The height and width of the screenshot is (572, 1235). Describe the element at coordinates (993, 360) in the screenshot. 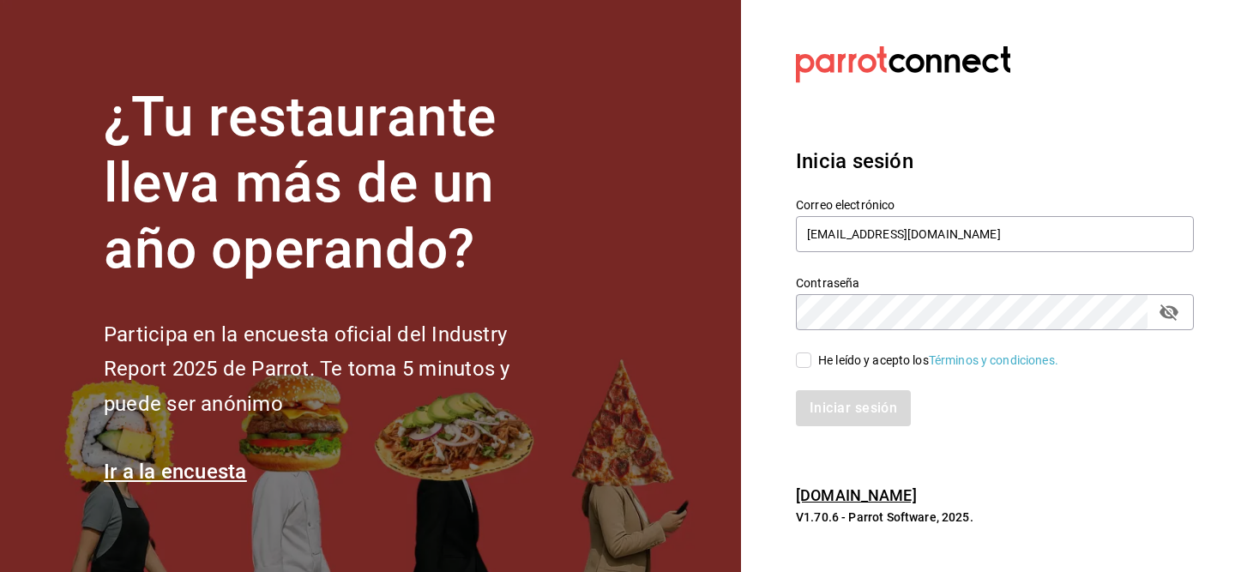

I see `a: Términos y condiciones.` at that location.